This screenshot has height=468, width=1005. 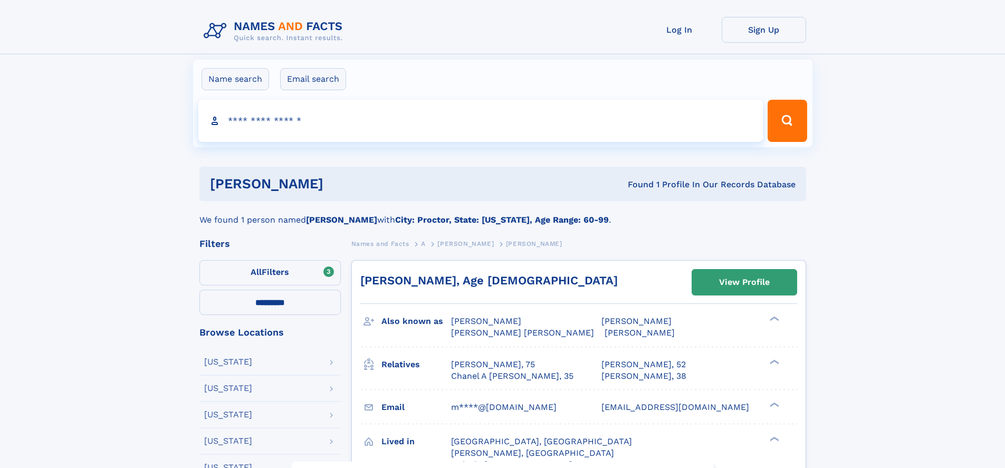 What do you see at coordinates (380, 243) in the screenshot?
I see `a: Names and Facts` at bounding box center [380, 243].